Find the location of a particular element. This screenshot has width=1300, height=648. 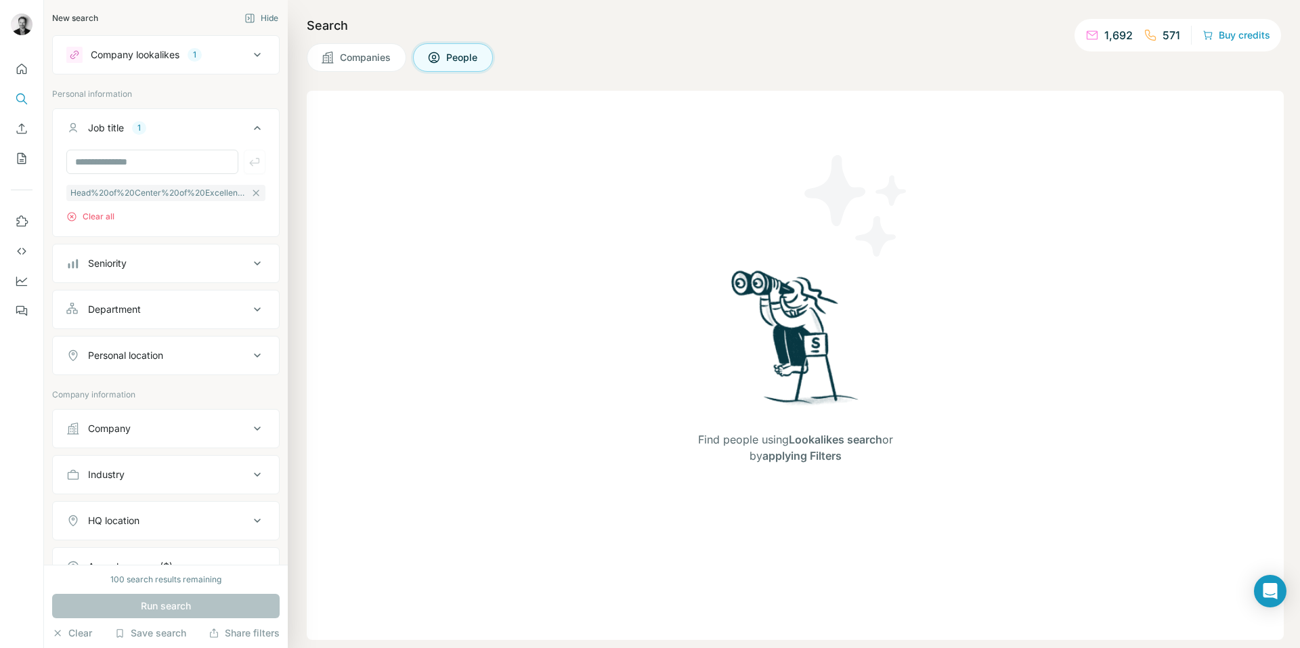

div: Industry is located at coordinates (106, 474).